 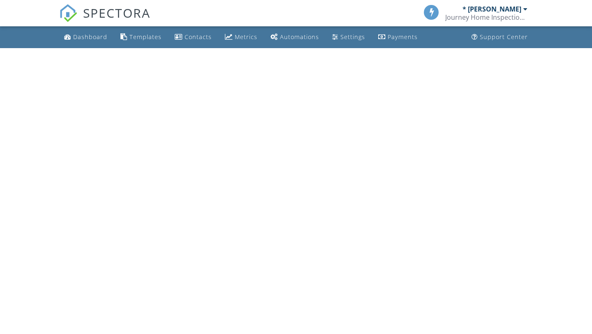 I want to click on a: Metrics, so click(x=241, y=37).